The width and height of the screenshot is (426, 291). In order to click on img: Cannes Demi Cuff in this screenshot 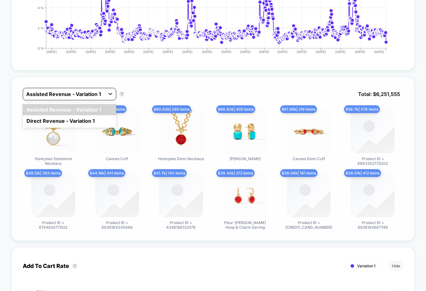, I will do `click(309, 132)`.